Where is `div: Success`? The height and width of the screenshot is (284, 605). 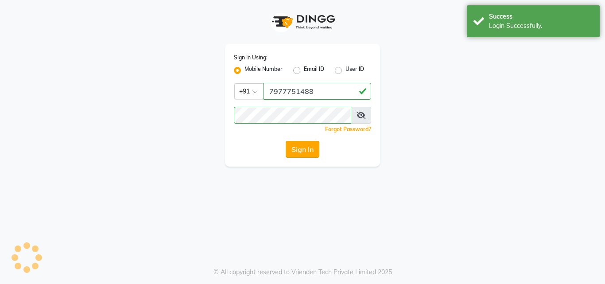
div: Success is located at coordinates (541, 16).